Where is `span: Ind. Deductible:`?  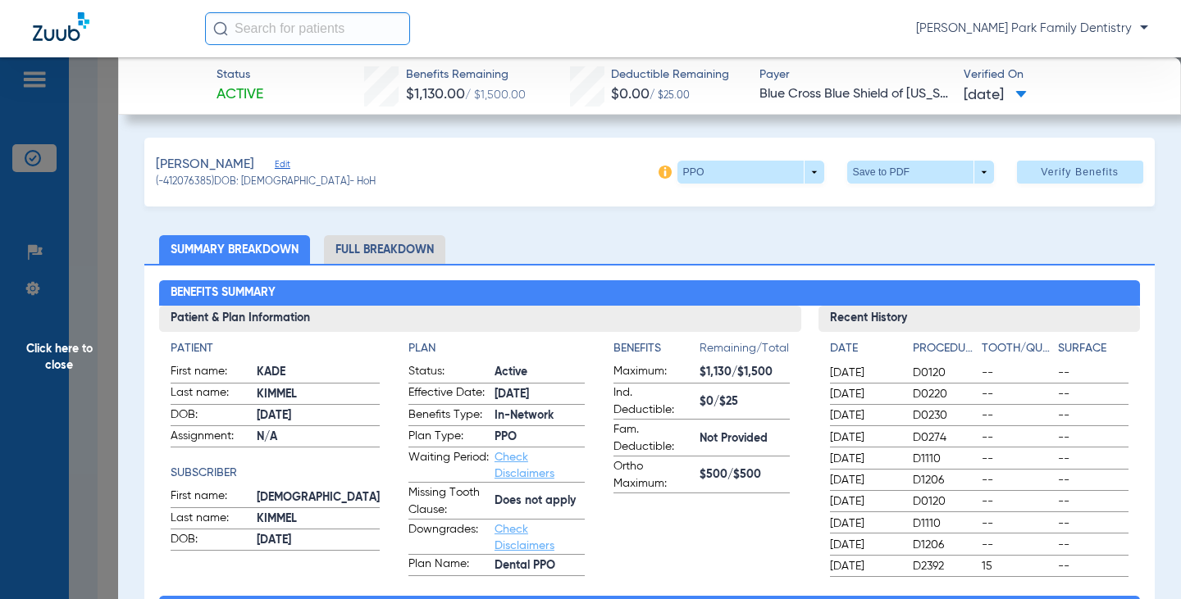
span: Ind. Deductible: is located at coordinates (653, 402).